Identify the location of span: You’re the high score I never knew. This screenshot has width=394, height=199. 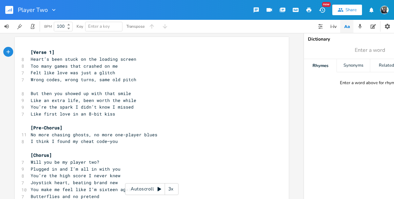
(75, 175).